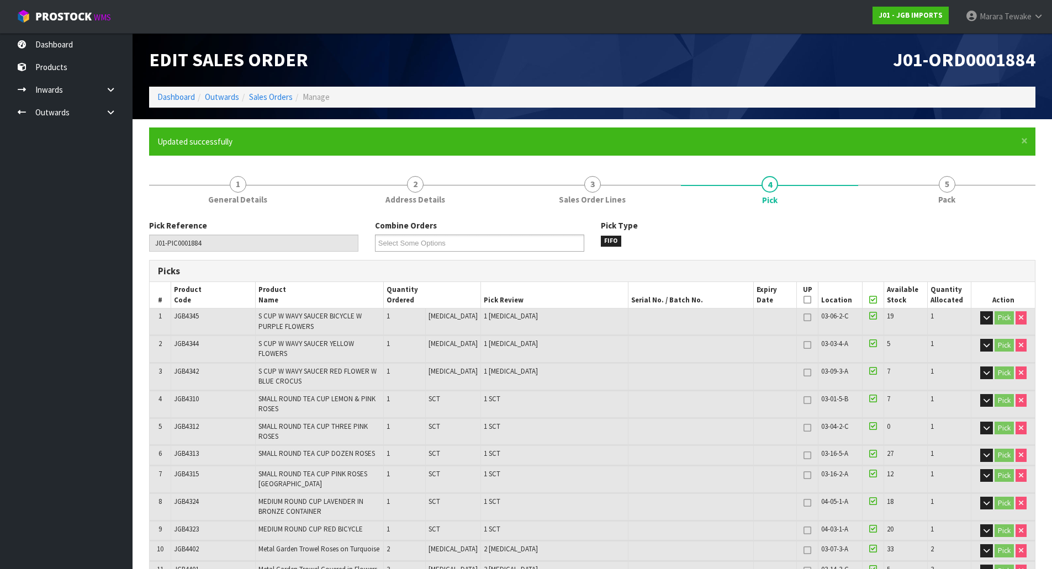 Image resolution: width=1052 pixels, height=569 pixels. I want to click on span: Pick, so click(770, 200).